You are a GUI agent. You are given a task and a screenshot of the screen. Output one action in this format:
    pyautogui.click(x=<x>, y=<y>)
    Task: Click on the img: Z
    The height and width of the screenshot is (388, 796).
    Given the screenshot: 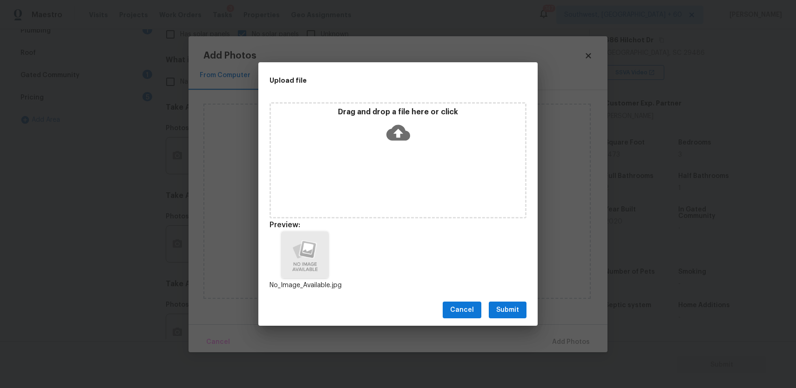 What is the action you would take?
    pyautogui.click(x=305, y=255)
    